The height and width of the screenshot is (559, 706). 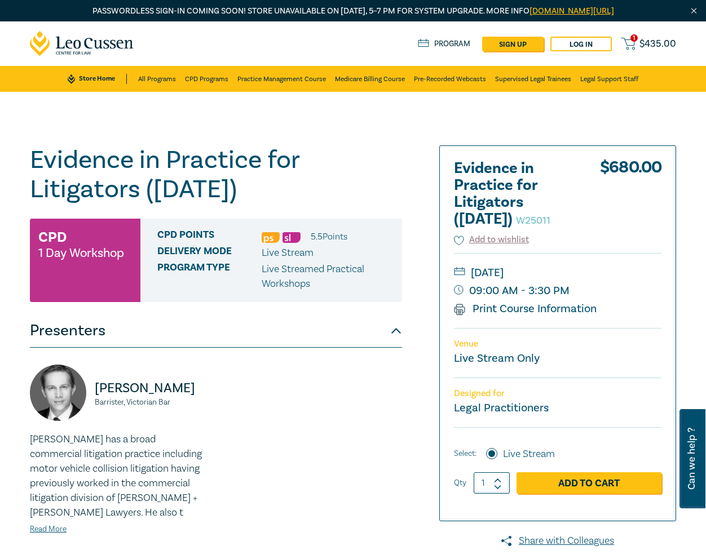 What do you see at coordinates (287, 252) in the screenshot?
I see `span: Live Stream` at bounding box center [287, 252].